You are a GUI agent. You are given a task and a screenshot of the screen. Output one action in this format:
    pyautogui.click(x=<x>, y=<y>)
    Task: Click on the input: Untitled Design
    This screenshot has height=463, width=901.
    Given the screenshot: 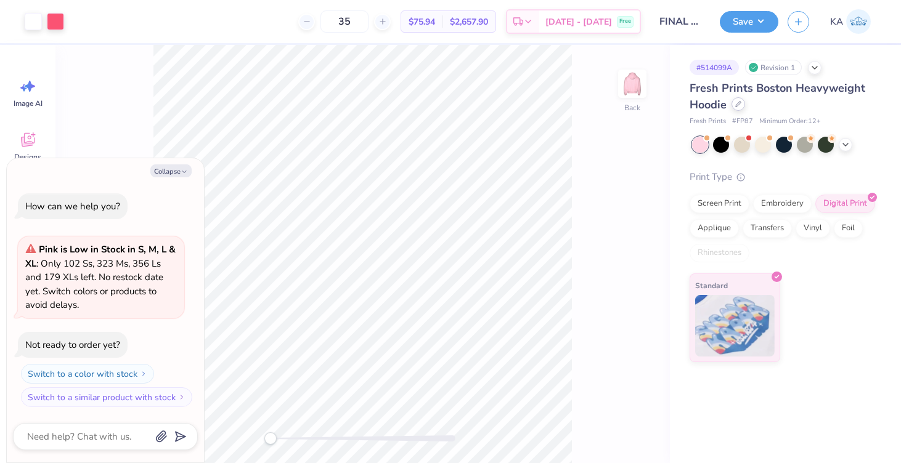 What is the action you would take?
    pyautogui.click(x=680, y=22)
    